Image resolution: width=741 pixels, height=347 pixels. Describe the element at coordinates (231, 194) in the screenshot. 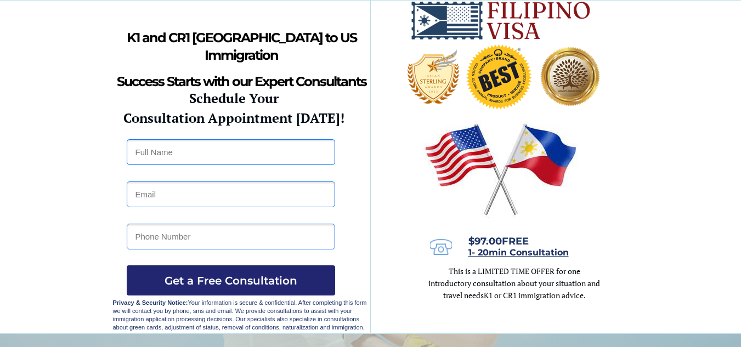

I see `input: Email` at that location.